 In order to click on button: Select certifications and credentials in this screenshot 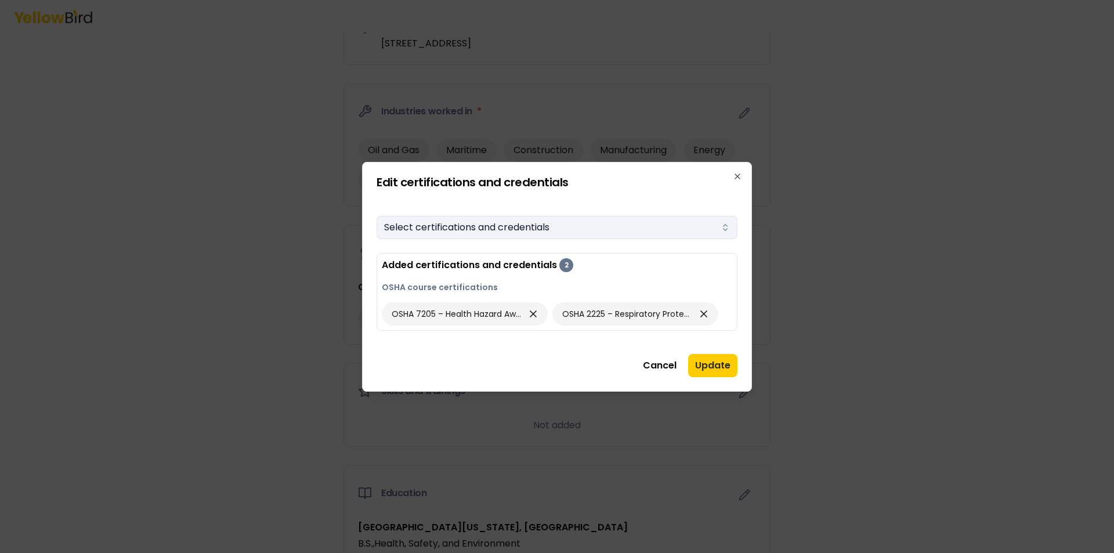, I will do `click(557, 228)`.